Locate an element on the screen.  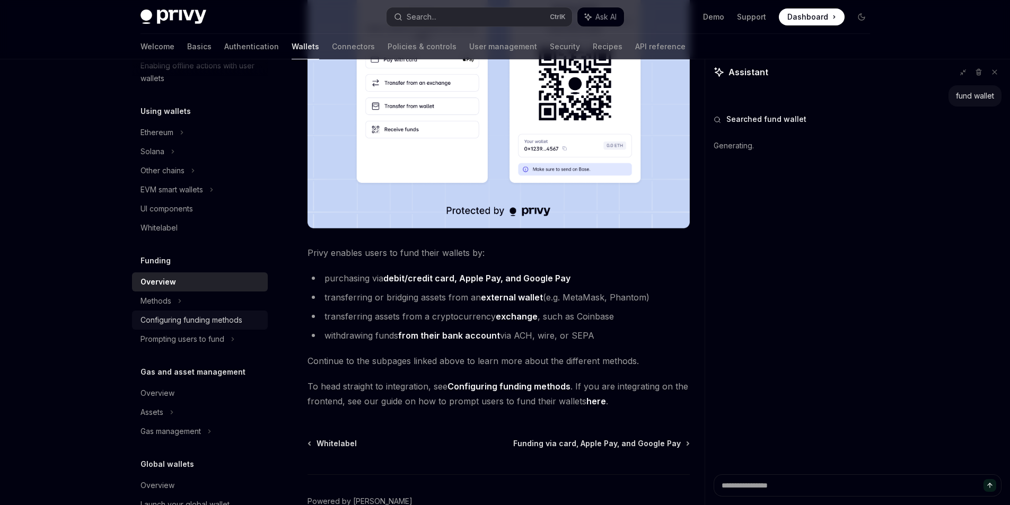
span: Assistant is located at coordinates (748, 72).